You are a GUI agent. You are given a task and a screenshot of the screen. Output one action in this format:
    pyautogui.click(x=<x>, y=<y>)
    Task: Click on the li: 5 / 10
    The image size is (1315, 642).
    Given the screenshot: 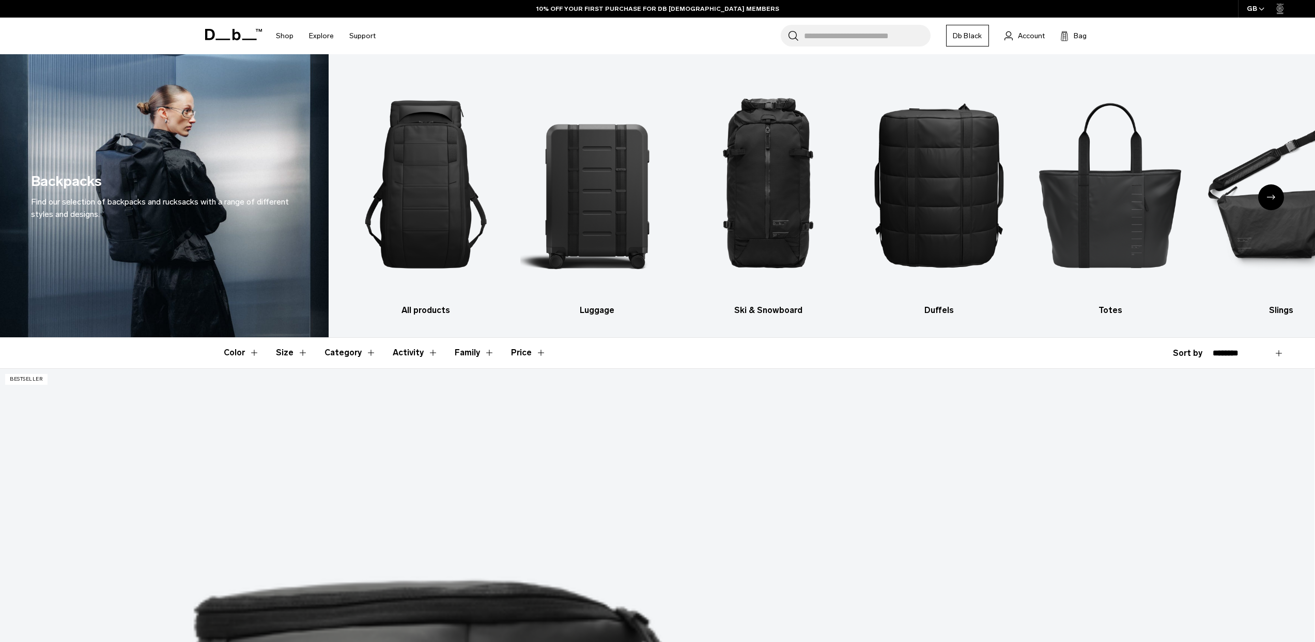 What is the action you would take?
    pyautogui.click(x=1110, y=193)
    